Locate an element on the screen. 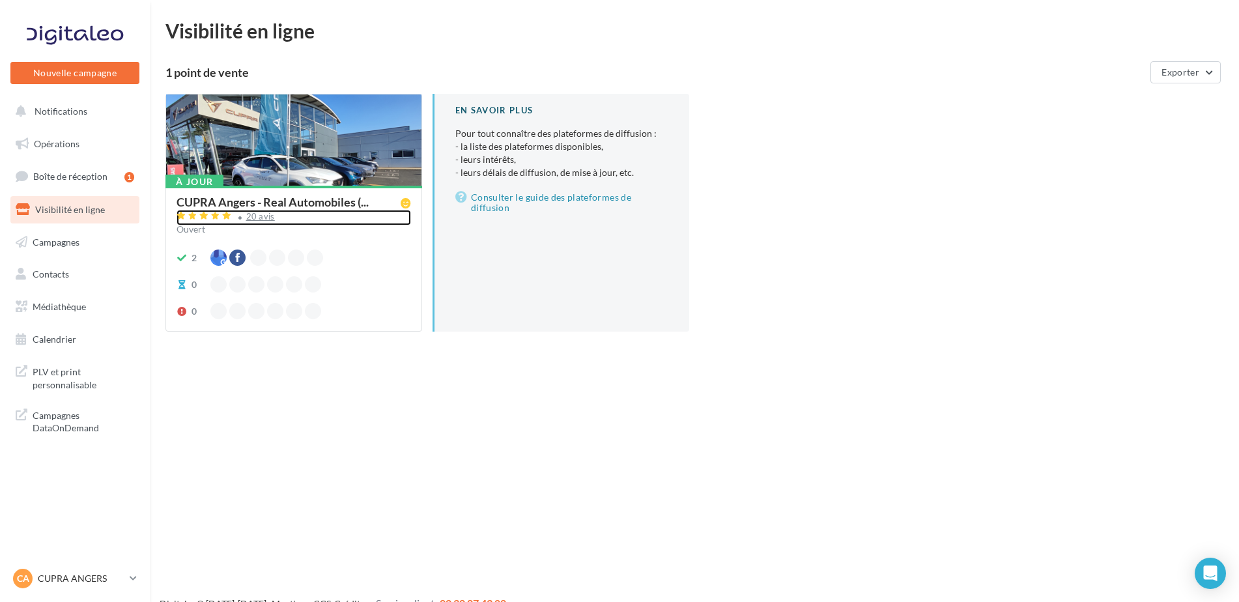 Image resolution: width=1239 pixels, height=602 pixels. div: À jour is located at coordinates (194, 182).